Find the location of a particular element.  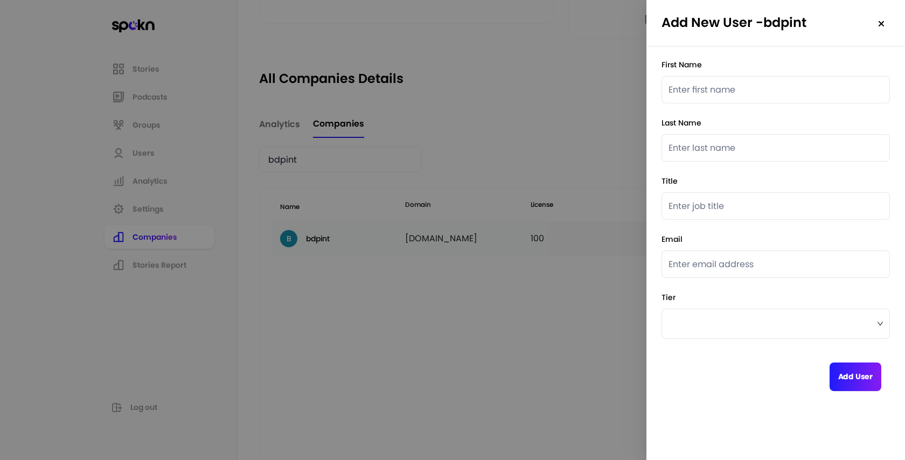

h2: Tier is located at coordinates (776, 298).